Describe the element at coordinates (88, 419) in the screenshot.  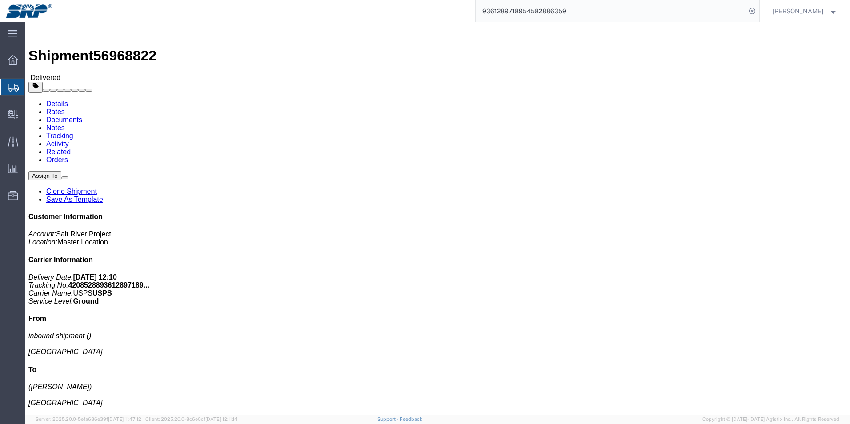
I see `span: Server: 2025.20.0-5efa686e39f` at that location.